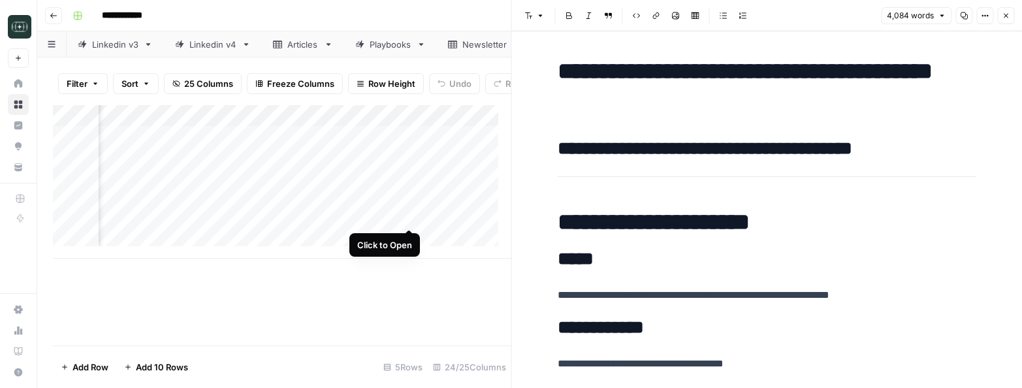  I want to click on span: Filter, so click(77, 84).